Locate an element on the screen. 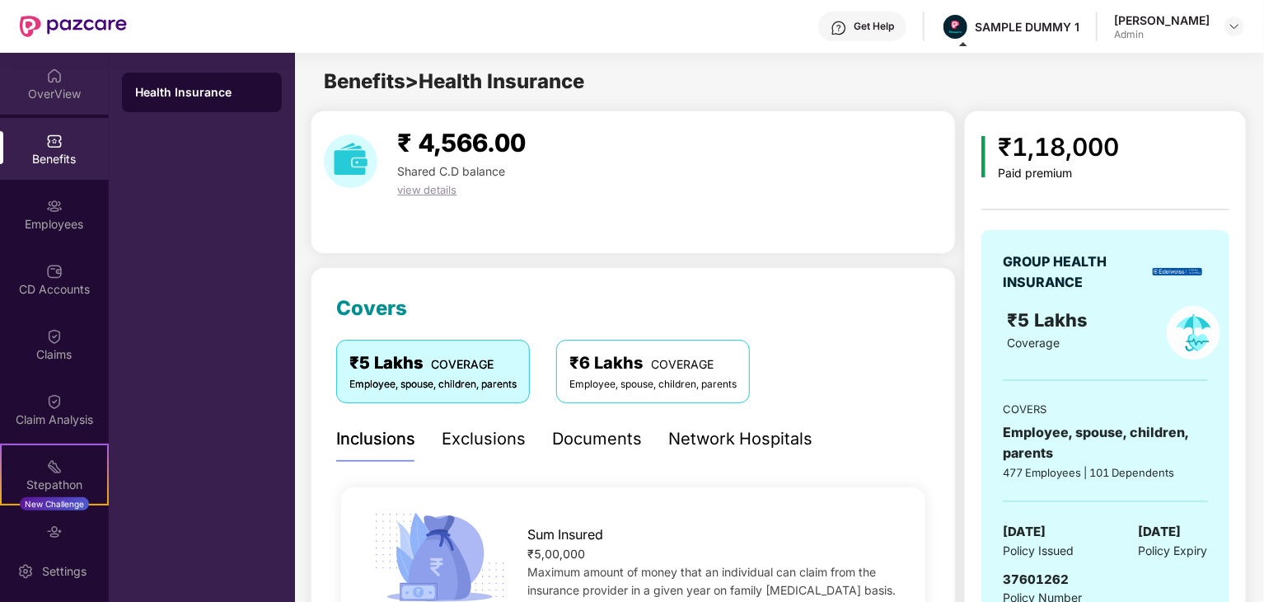 This screenshot has height=602, width=1264. div: Stepathon is located at coordinates (54, 485).